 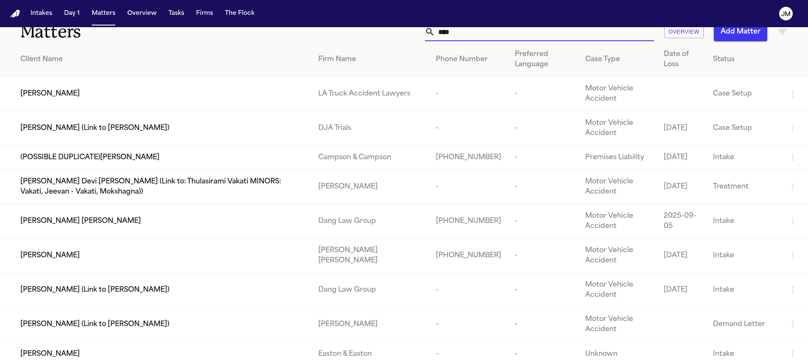 I want to click on button: Matters, so click(x=104, y=14).